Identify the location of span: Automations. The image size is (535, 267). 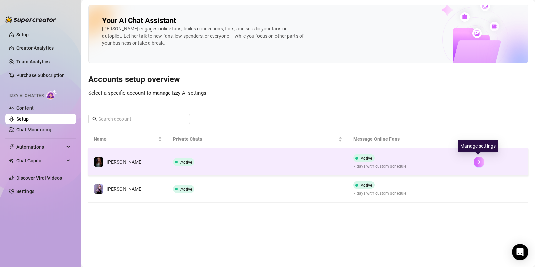
(40, 147).